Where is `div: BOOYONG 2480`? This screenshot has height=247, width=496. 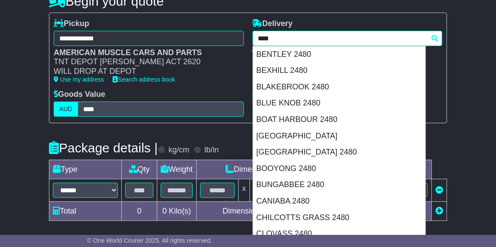
div: BOOYONG 2480 is located at coordinates (340, 169).